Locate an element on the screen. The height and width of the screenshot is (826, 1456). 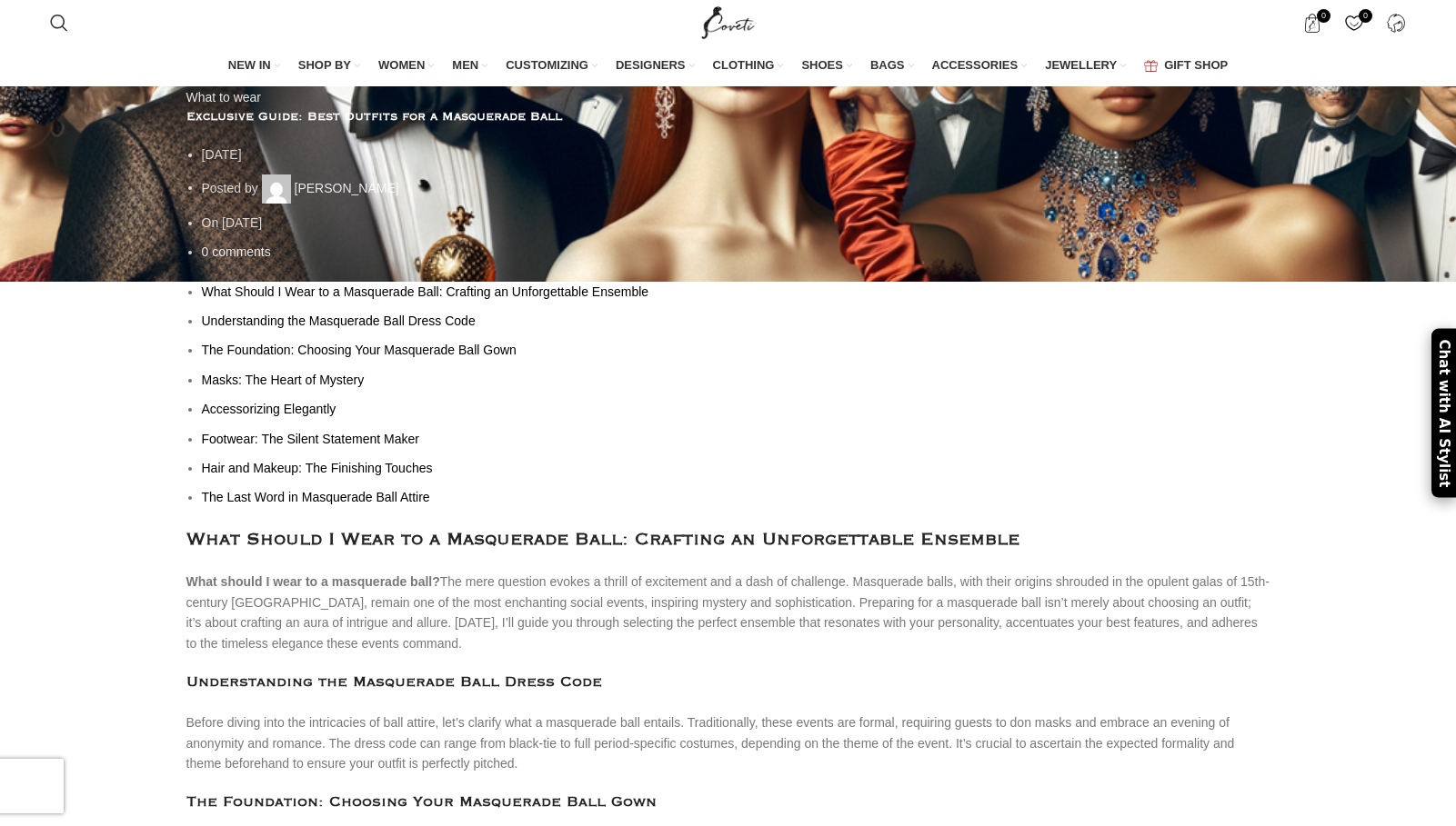
a: The Foundation: Choosing Your Masquerade Ball Gown is located at coordinates (360, 349).